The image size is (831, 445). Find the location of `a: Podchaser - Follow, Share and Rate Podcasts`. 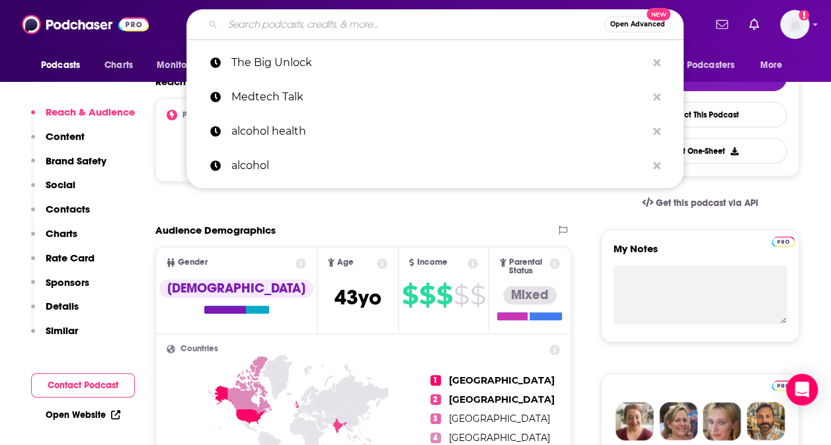

a: Podchaser - Follow, Share and Rate Podcasts is located at coordinates (85, 24).